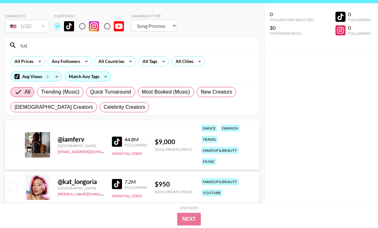  What do you see at coordinates (230, 128) in the screenshot?
I see `div: fashion` at bounding box center [230, 128].